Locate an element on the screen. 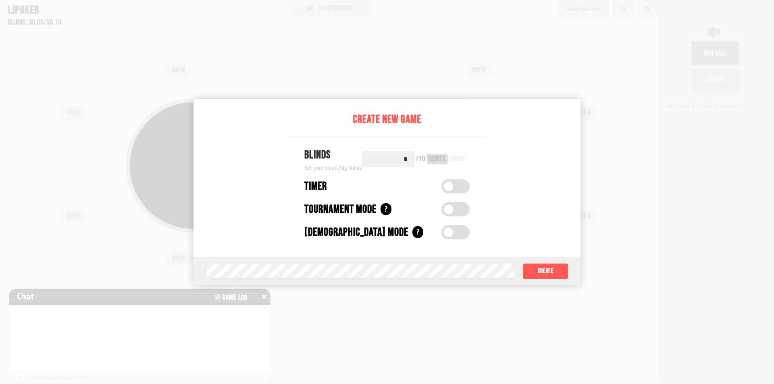 This screenshot has height=384, width=774. div: Create New Game is located at coordinates (387, 120).